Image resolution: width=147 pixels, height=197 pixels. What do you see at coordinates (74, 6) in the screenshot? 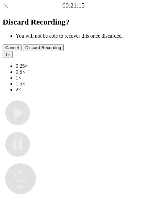
I see `a: 00:21:15` at bounding box center [74, 6].